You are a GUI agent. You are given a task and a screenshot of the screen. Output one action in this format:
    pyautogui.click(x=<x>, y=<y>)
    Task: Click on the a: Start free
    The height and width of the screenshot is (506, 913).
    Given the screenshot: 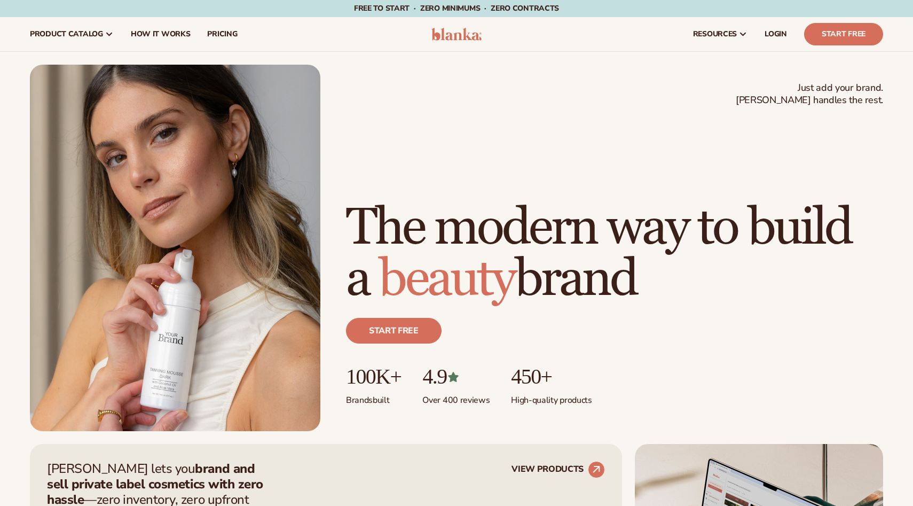 What is the action you would take?
    pyautogui.click(x=393, y=330)
    